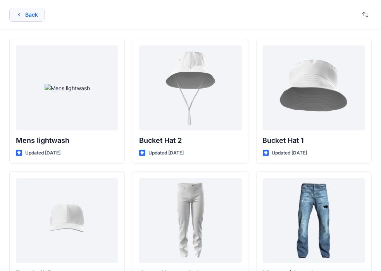 Image resolution: width=381 pixels, height=271 pixels. I want to click on a: Mens mid wash, so click(314, 221).